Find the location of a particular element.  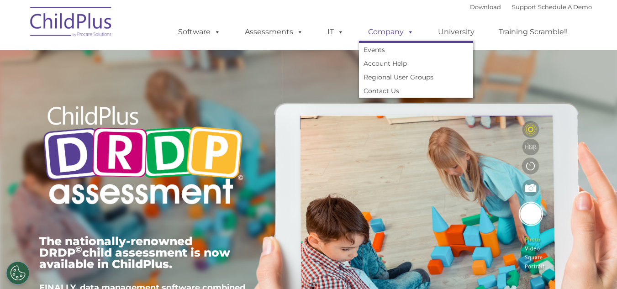

a: Schedule A Demo is located at coordinates (565, 7).